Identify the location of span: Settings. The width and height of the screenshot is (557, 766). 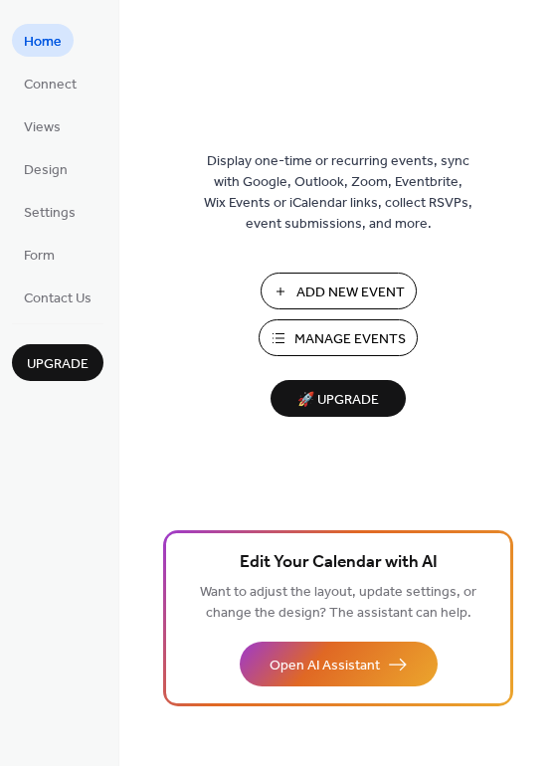
(50, 213).